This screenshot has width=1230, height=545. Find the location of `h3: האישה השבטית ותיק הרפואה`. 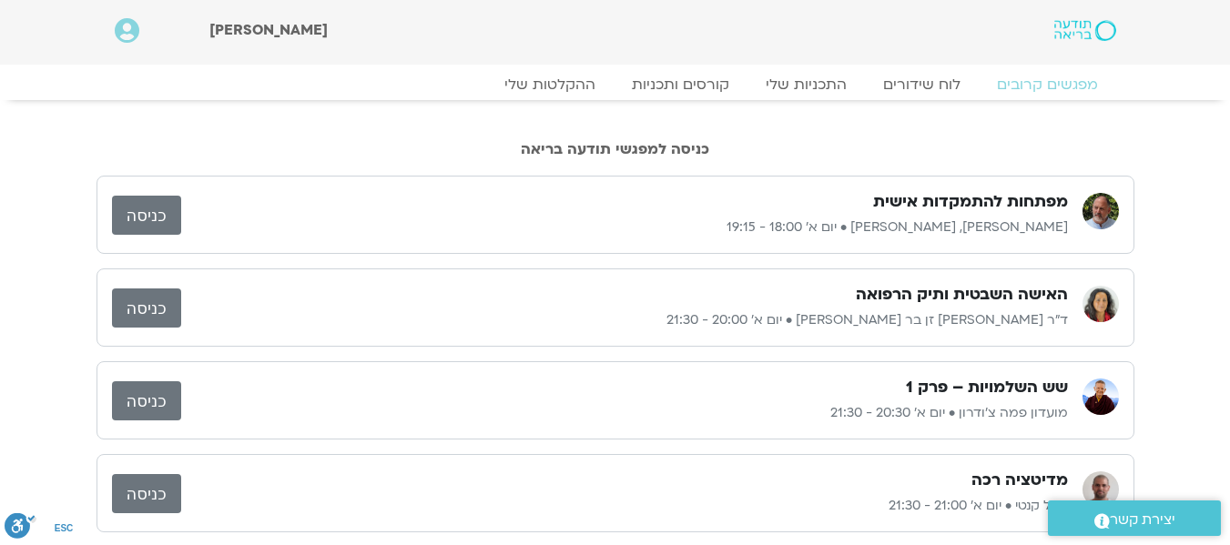

h3: האישה השבטית ותיק הרפואה is located at coordinates (961, 295).